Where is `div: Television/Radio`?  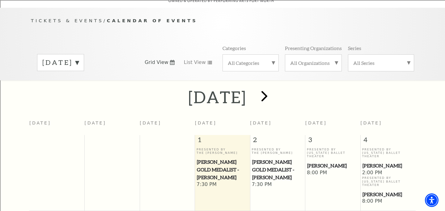
div: Television/Radio is located at coordinates (222, 100).